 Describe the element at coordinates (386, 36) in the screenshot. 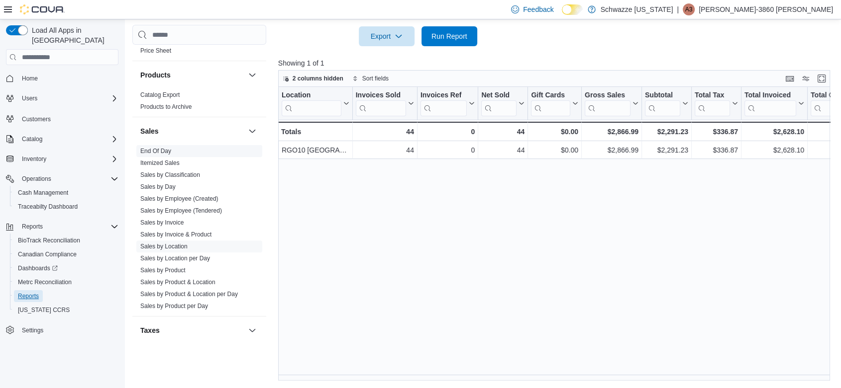

I see `span: Export` at that location.